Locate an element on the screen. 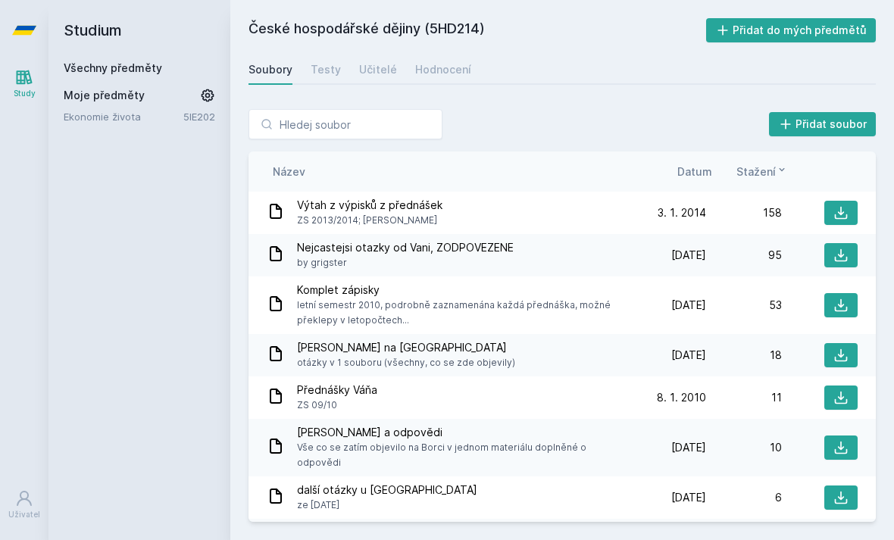 The image size is (894, 540). div: Soubory is located at coordinates (270, 70).